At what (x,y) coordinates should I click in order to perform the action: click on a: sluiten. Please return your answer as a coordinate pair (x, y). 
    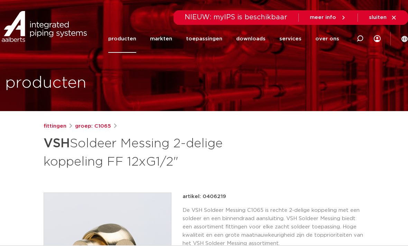
    Looking at the image, I should click on (382, 18).